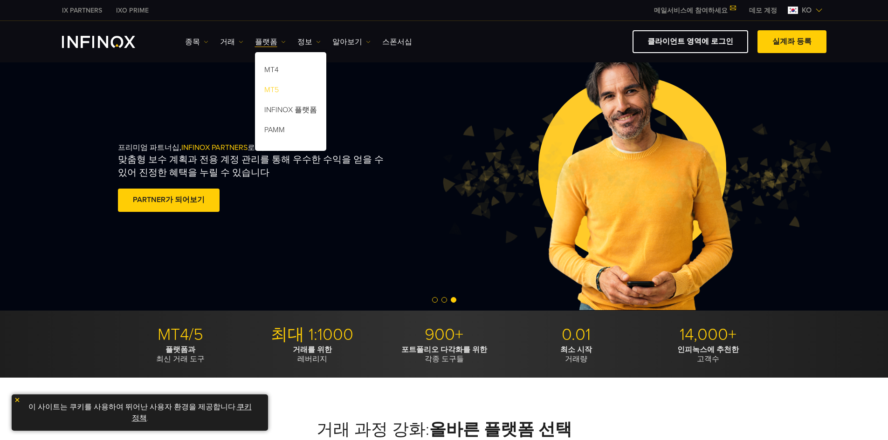  I want to click on strong: 거래를 위한, so click(312, 350).